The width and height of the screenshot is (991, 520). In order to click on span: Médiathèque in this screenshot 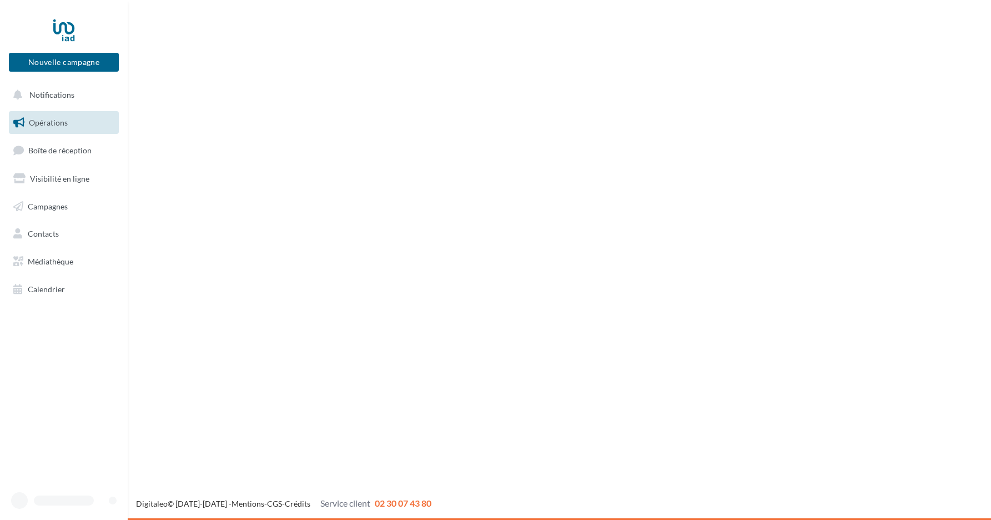, I will do `click(51, 261)`.